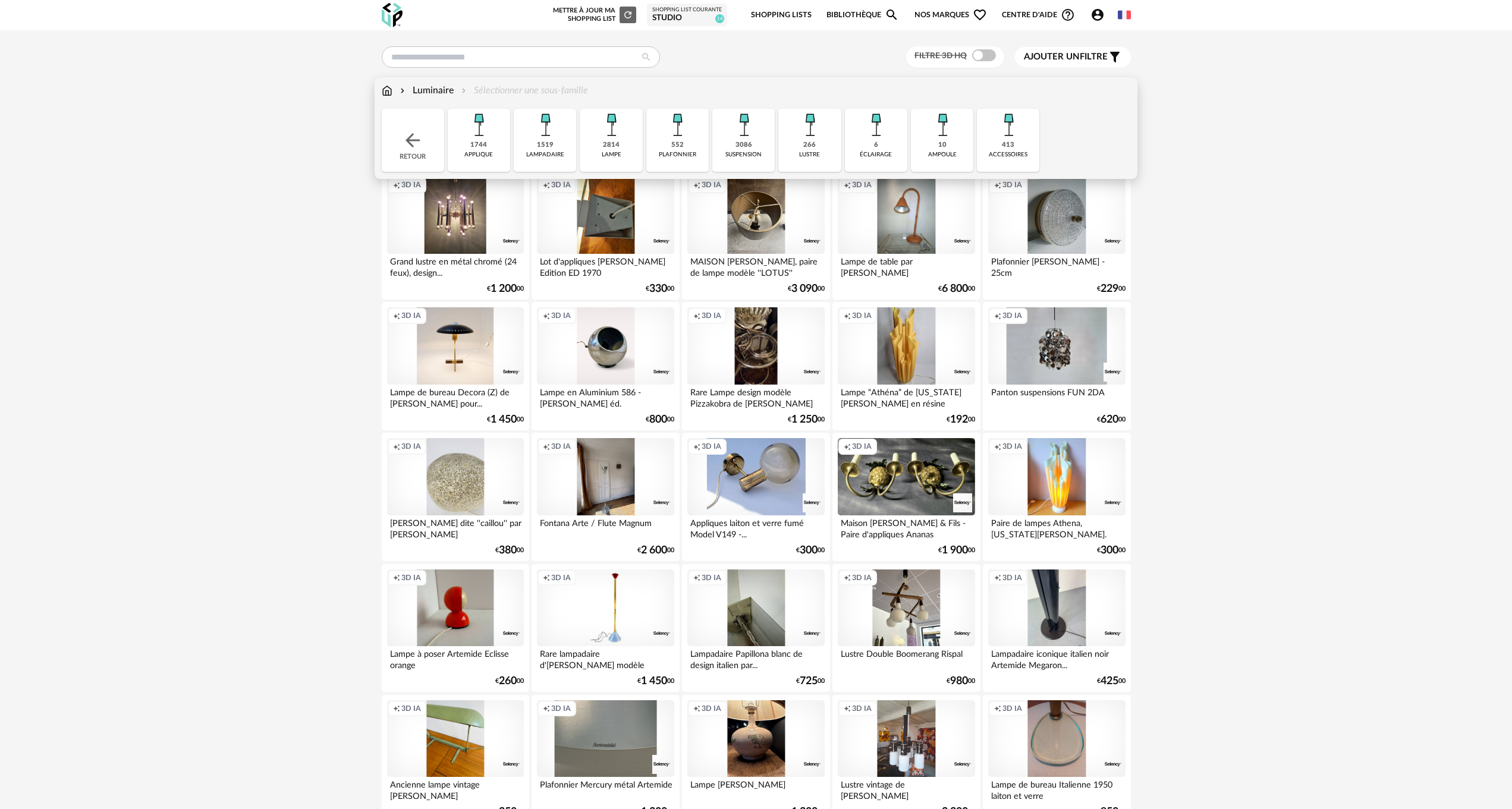  I want to click on span: 300, so click(1110, 550).